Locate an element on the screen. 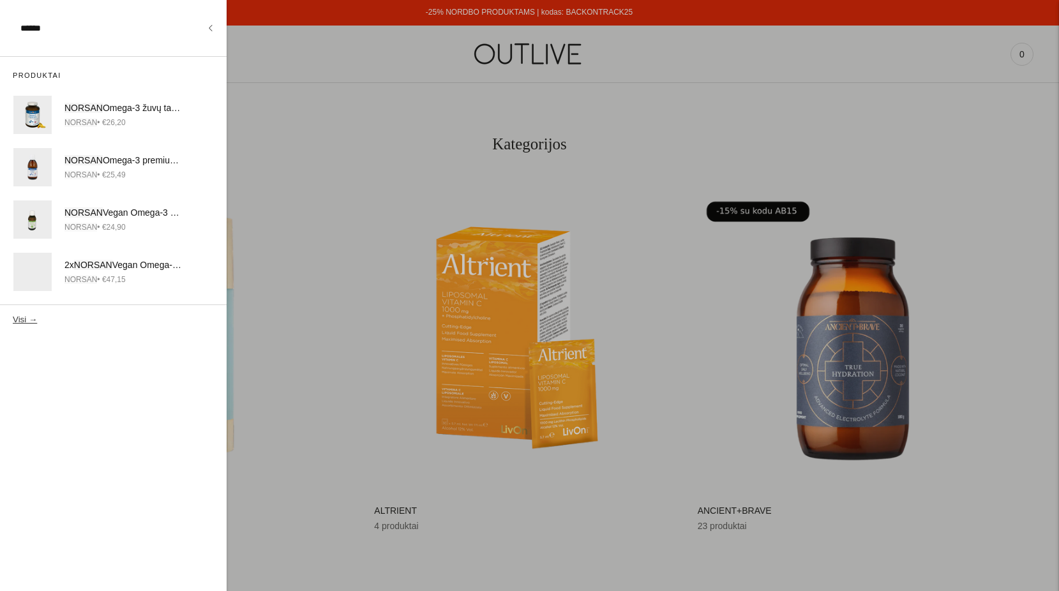 The width and height of the screenshot is (1059, 591). div: Omega-3 žuvų taukai uždegimo mažinimui bei imunitetui kapsulės 120 vnt. is located at coordinates (124, 109).